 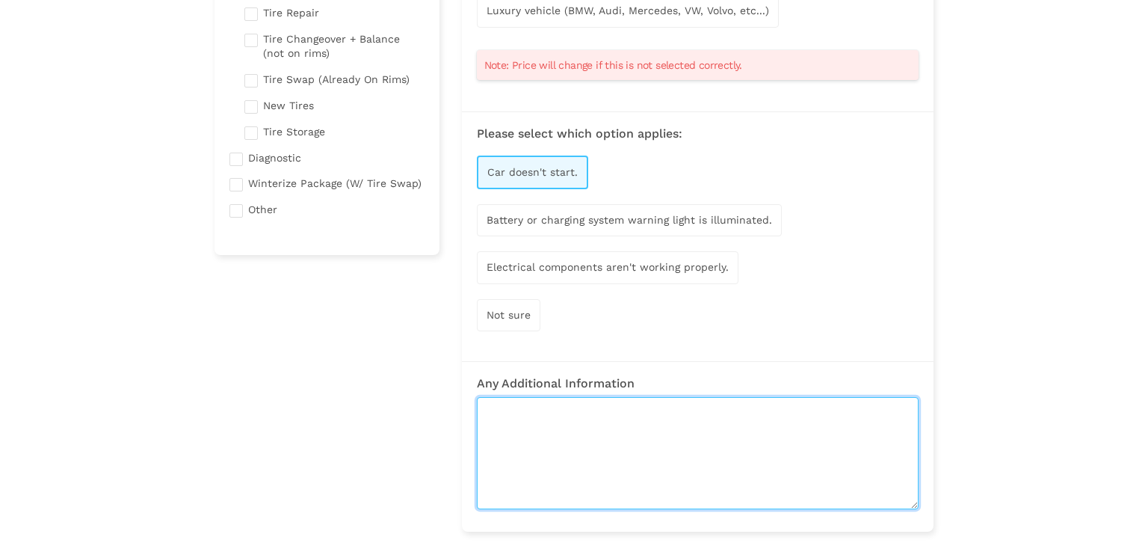 What do you see at coordinates (532, 172) in the screenshot?
I see `span: Car doesn't start.` at bounding box center [532, 172].